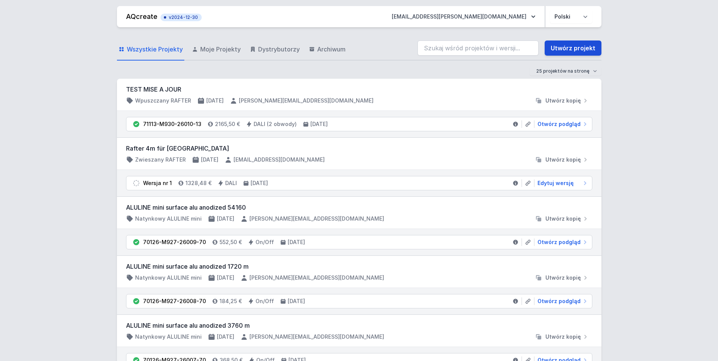  I want to click on span: Archiwum, so click(331, 49).